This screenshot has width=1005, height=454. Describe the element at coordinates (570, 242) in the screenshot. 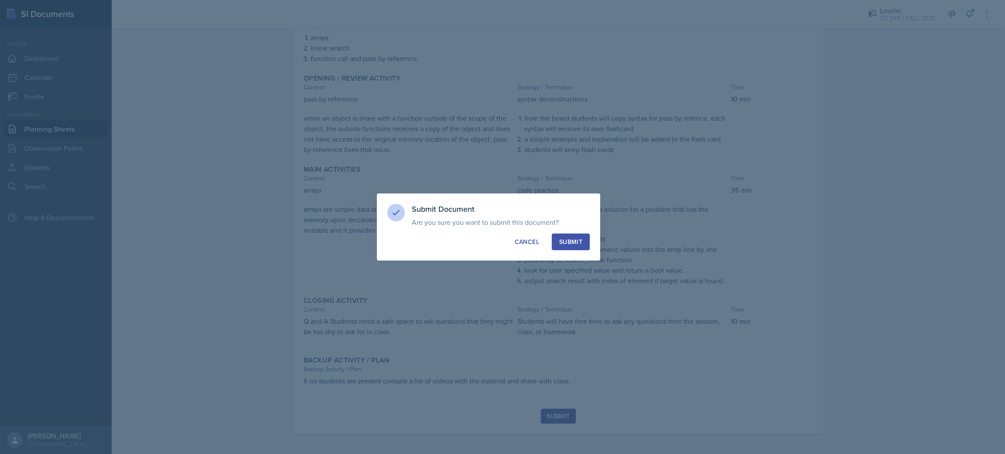

I see `div: Submit` at that location.